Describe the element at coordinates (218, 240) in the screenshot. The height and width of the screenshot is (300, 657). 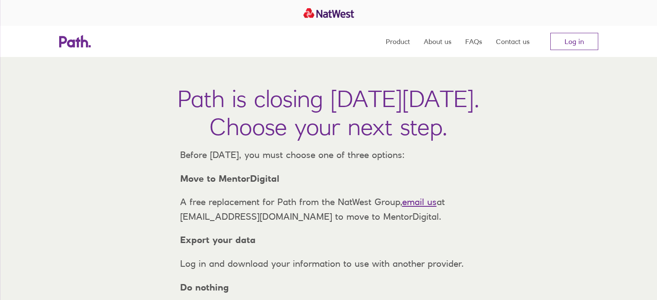
I see `strong: Export your data` at that location.